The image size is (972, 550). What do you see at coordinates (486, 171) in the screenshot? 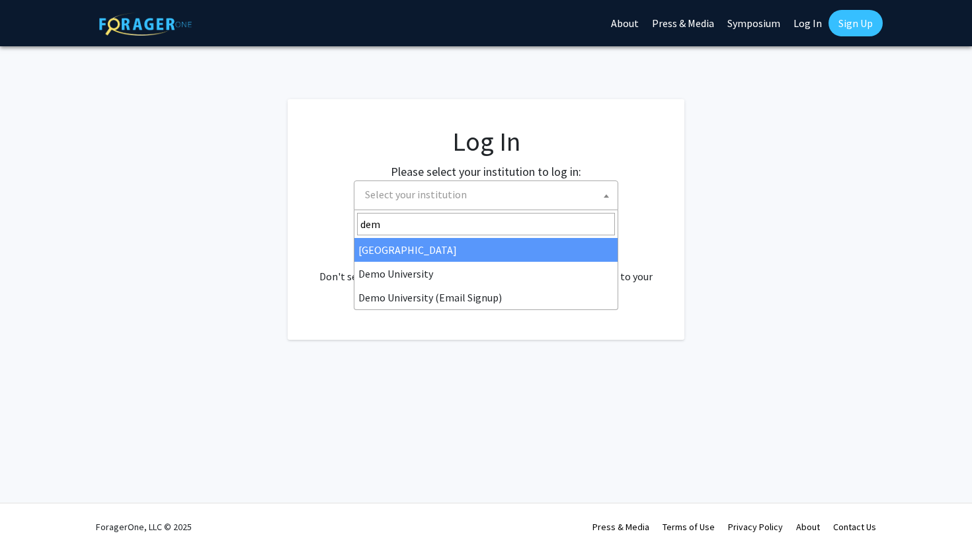
I see `label: Please select your institution to log in:` at bounding box center [486, 171].